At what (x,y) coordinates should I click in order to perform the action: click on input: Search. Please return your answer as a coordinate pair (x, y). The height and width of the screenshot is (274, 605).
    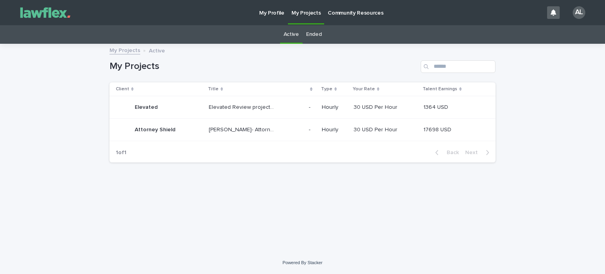
    Looking at the image, I should click on (458, 67).